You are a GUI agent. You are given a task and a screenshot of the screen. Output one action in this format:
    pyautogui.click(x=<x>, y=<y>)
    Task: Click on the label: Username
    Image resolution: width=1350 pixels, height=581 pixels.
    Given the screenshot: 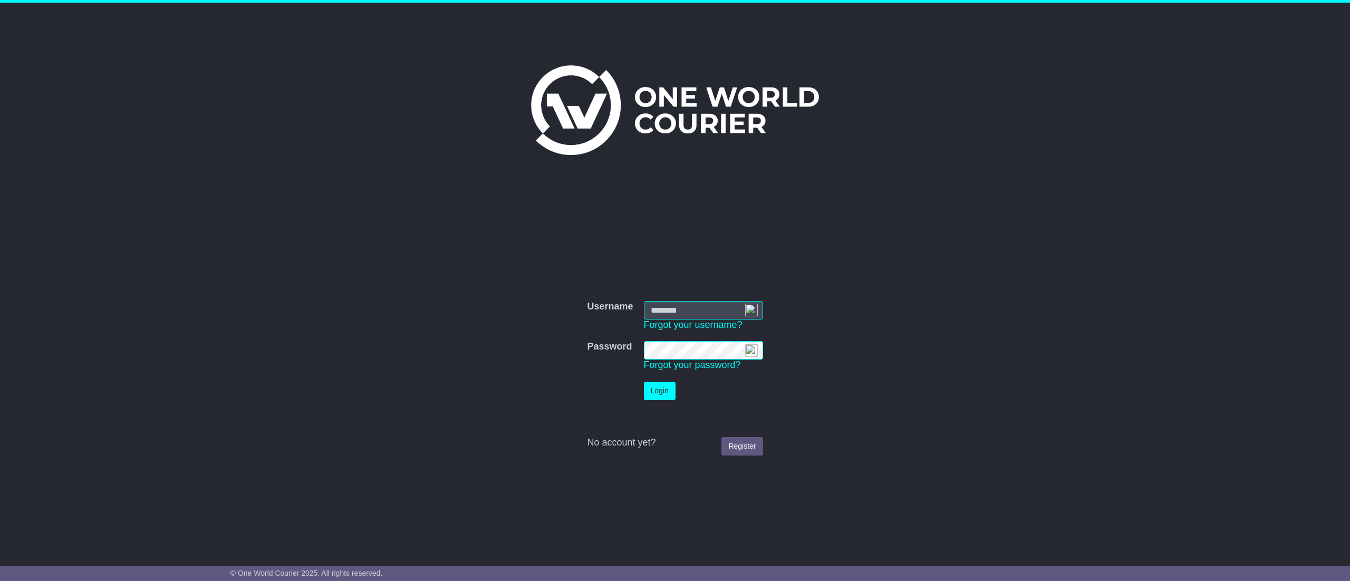 What is the action you would take?
    pyautogui.click(x=610, y=307)
    